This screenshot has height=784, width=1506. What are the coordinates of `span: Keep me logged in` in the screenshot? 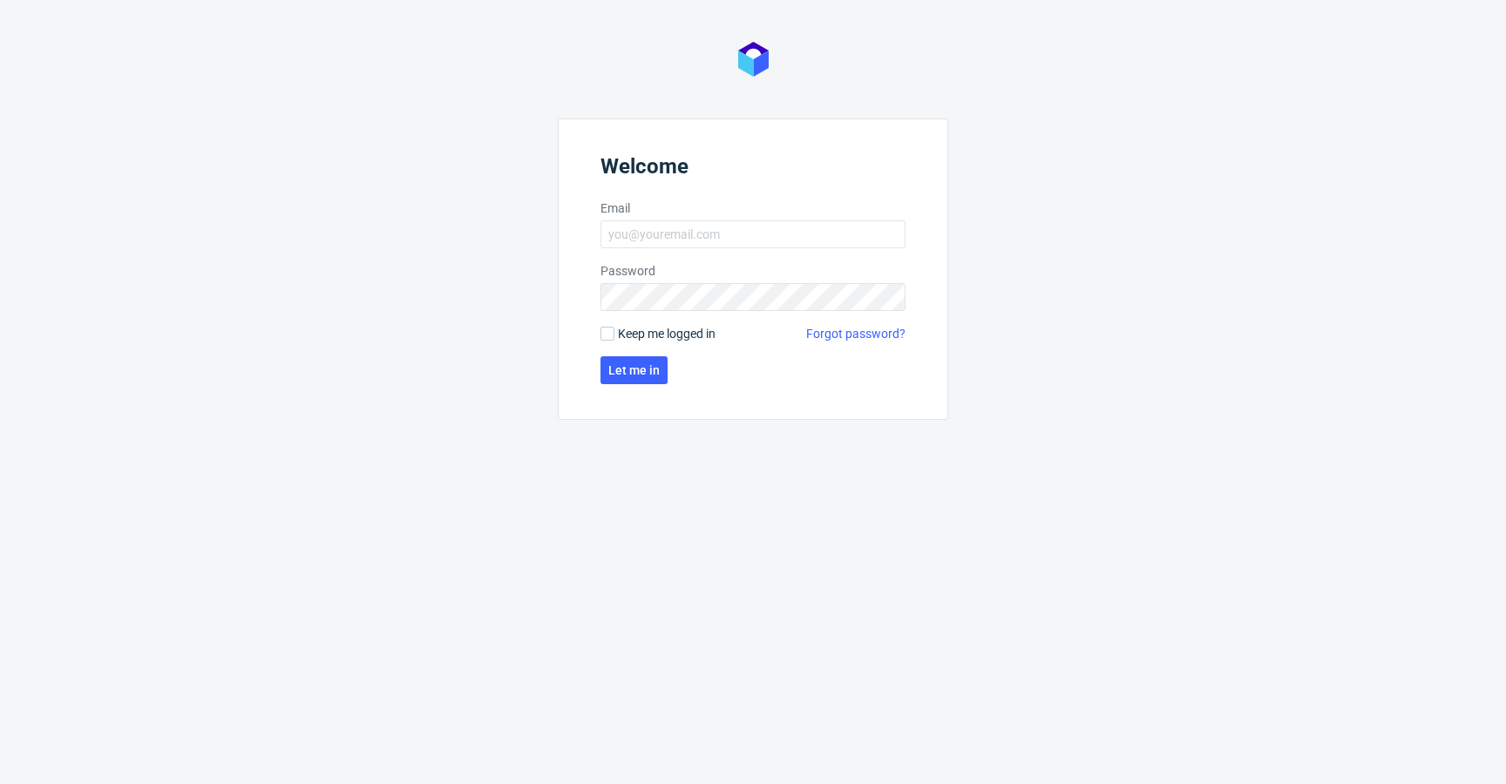 It's located at (667, 334).